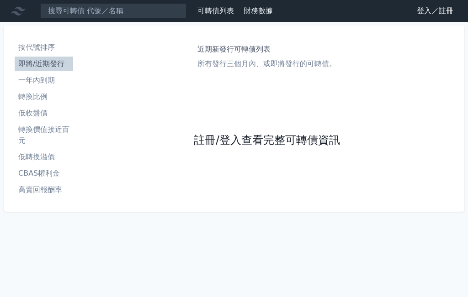 The height and width of the screenshot is (297, 468). I want to click on a: 轉換價值接近百元, so click(44, 135).